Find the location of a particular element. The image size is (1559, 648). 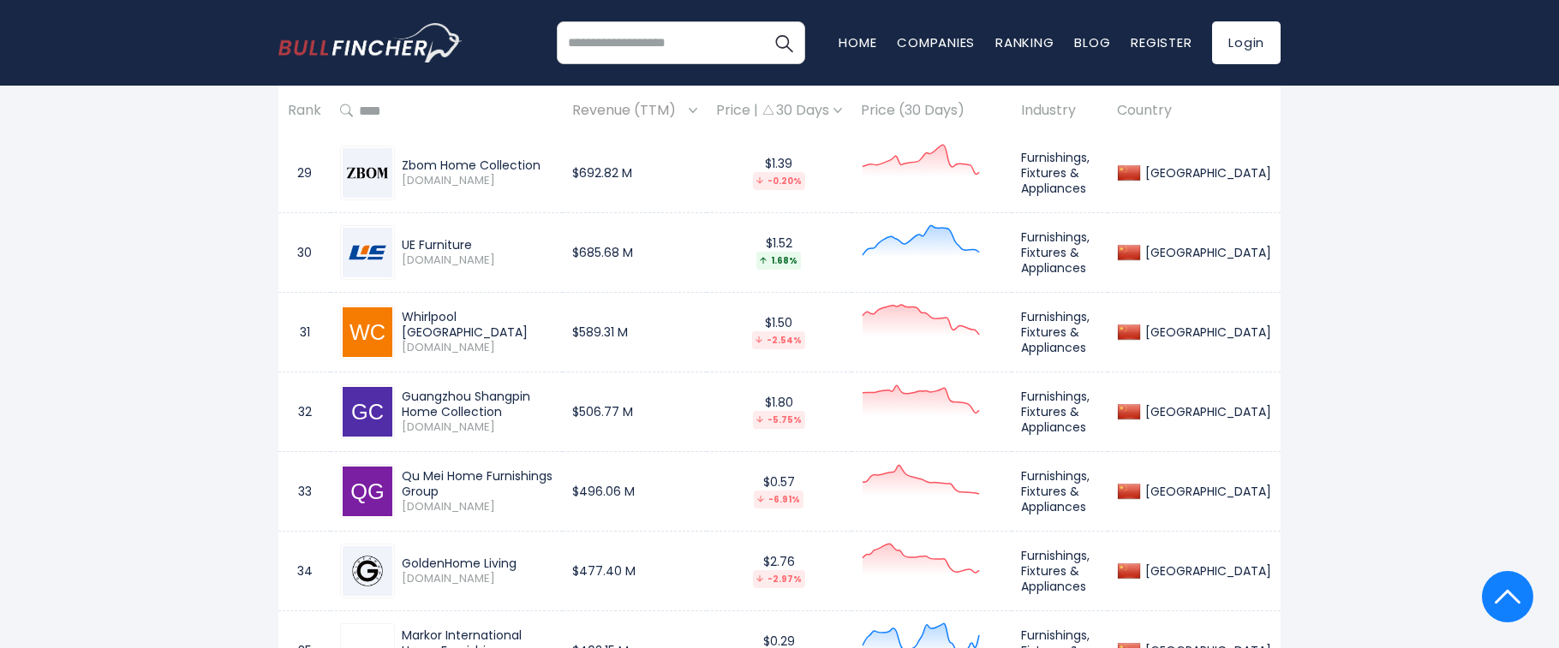

td: $506.77 M is located at coordinates (635, 411).